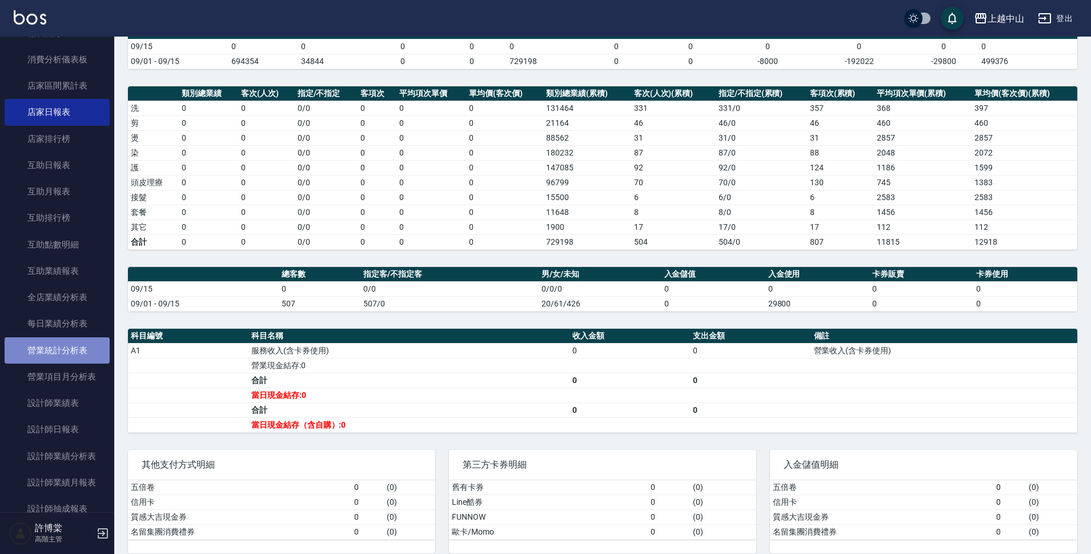 The height and width of the screenshot is (554, 1091). I want to click on td: 20/61/426, so click(600, 303).